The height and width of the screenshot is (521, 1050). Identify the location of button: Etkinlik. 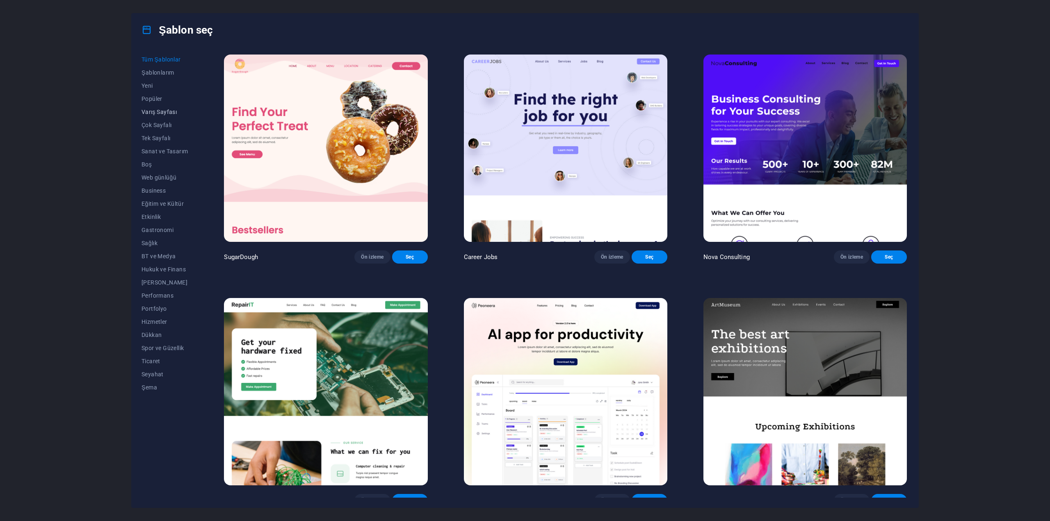
(164, 217).